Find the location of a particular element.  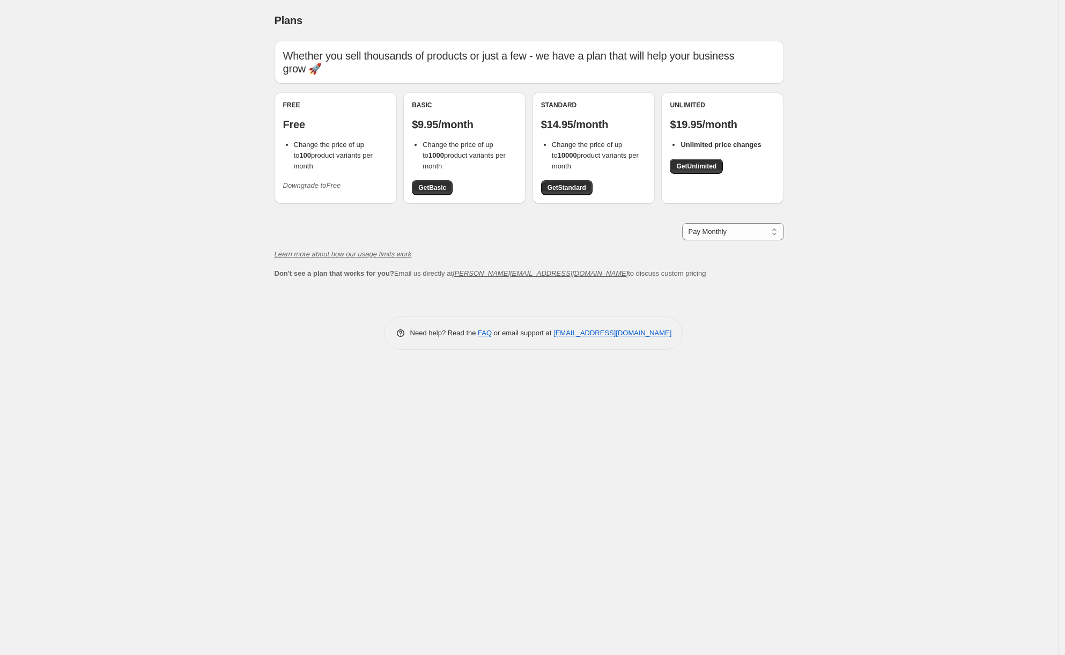

span: or email support at is located at coordinates (522, 332).